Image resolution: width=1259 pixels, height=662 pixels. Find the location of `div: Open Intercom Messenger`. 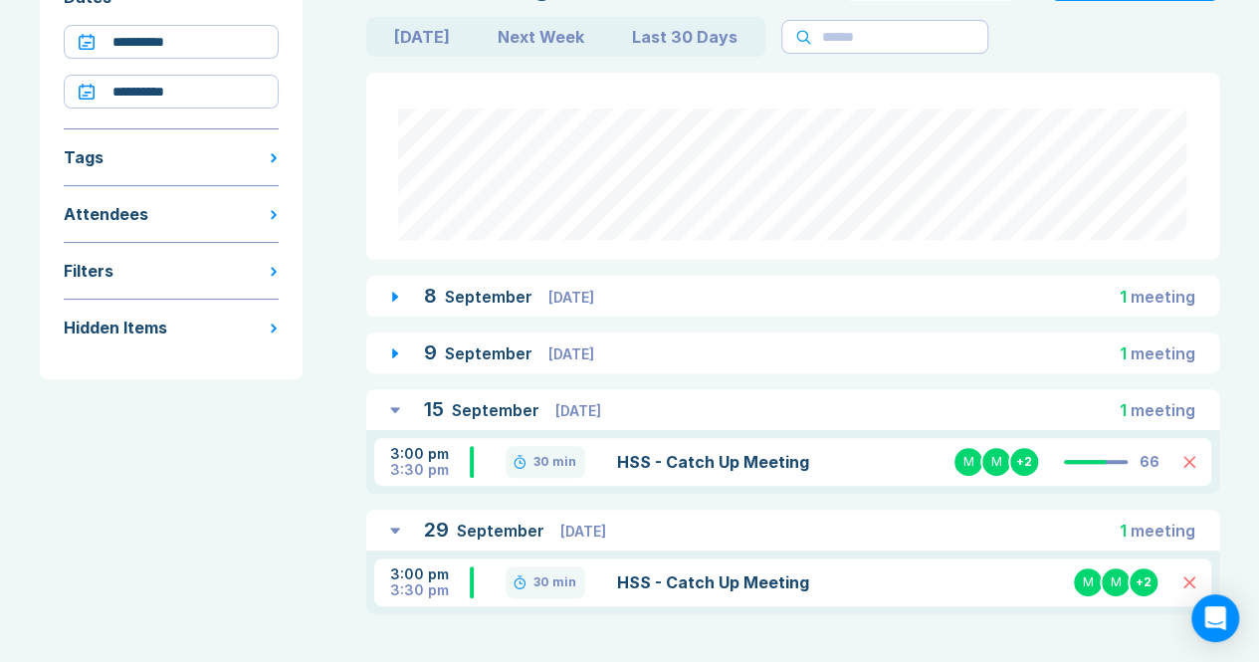

div: Open Intercom Messenger is located at coordinates (1215, 618).